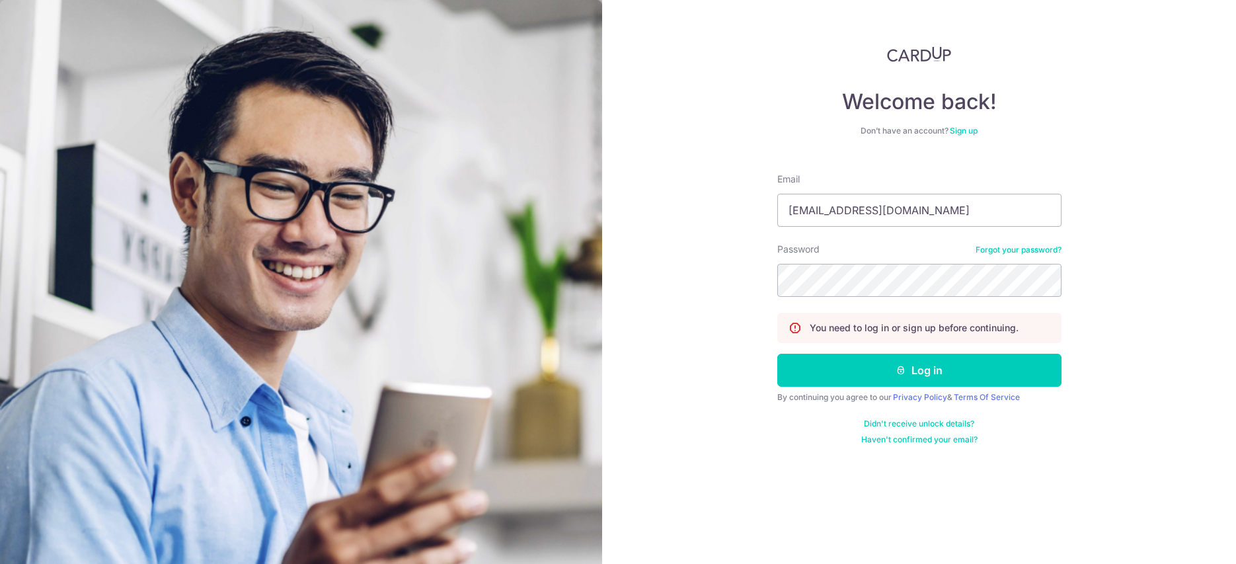 The image size is (1236, 564). I want to click on a: Sign up, so click(963, 130).